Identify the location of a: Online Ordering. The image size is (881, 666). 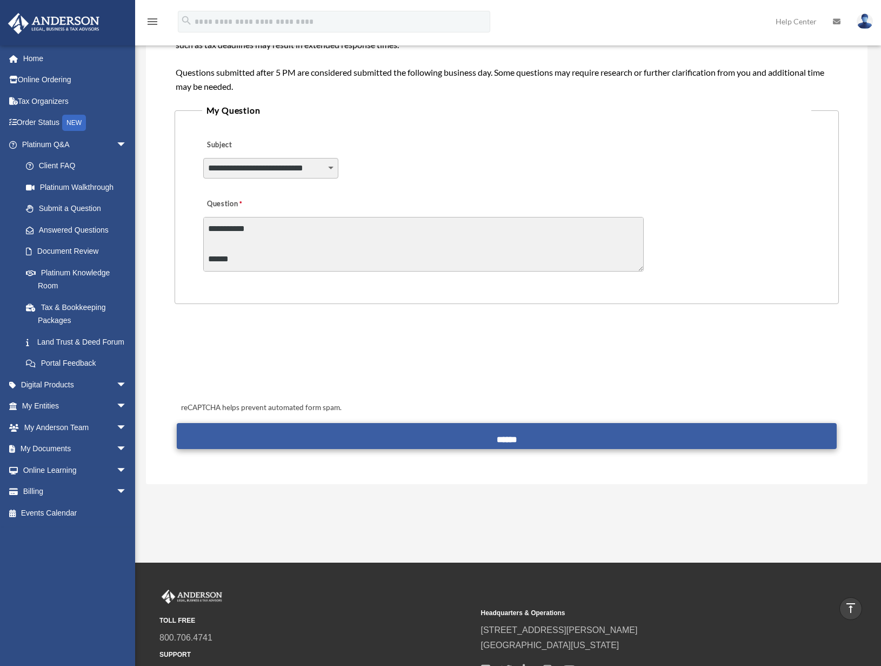
(75, 80).